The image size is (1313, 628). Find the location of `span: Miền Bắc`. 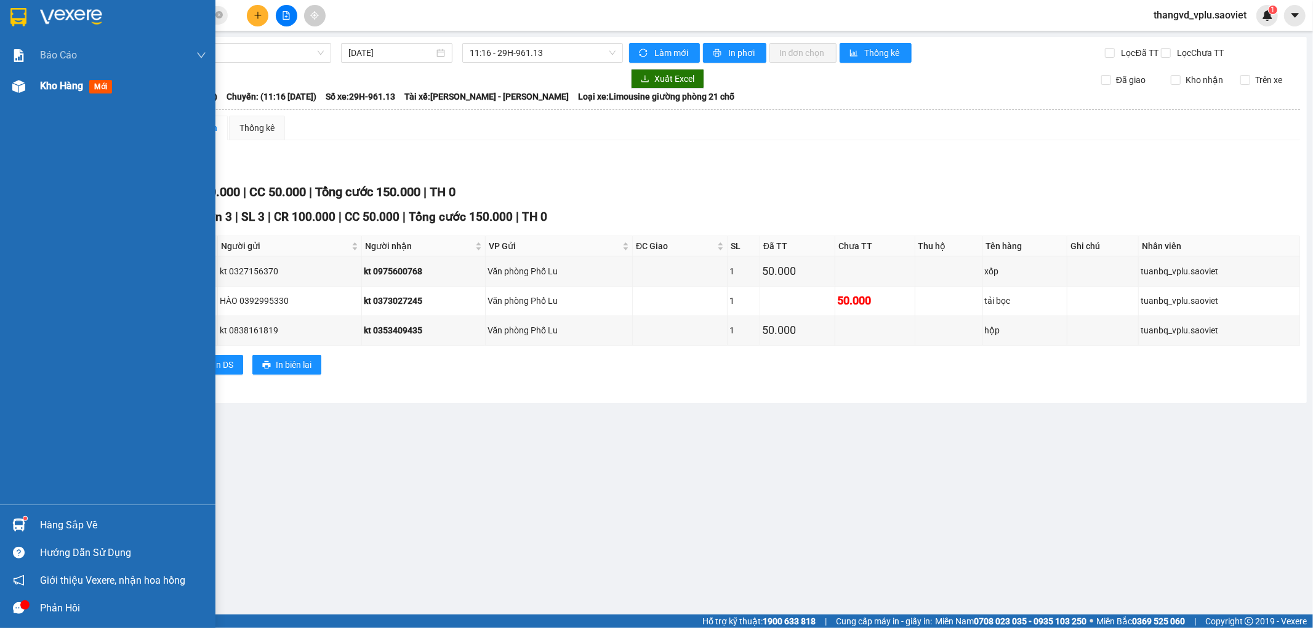

span: Miền Bắc is located at coordinates (1141, 622).